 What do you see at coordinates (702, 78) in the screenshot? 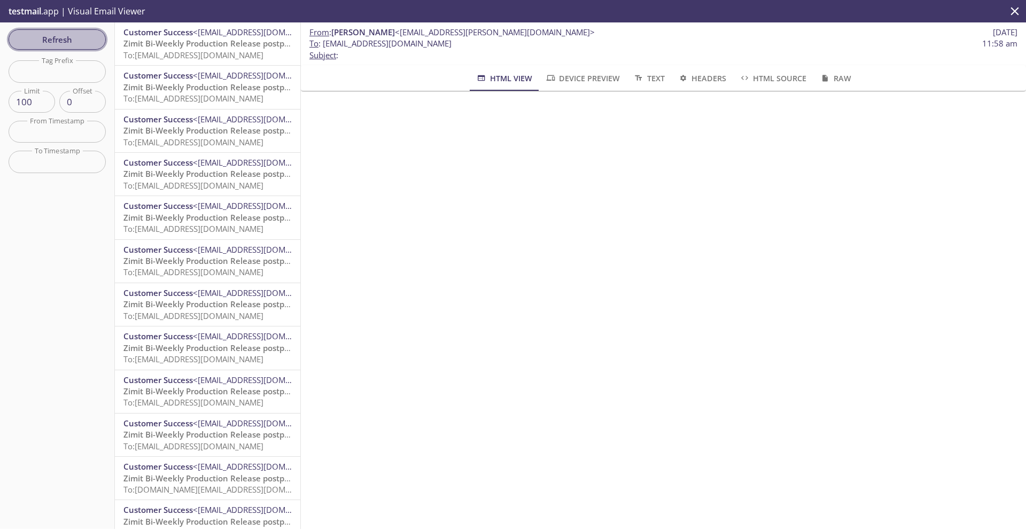
I see `span: Headers` at bounding box center [702, 78].